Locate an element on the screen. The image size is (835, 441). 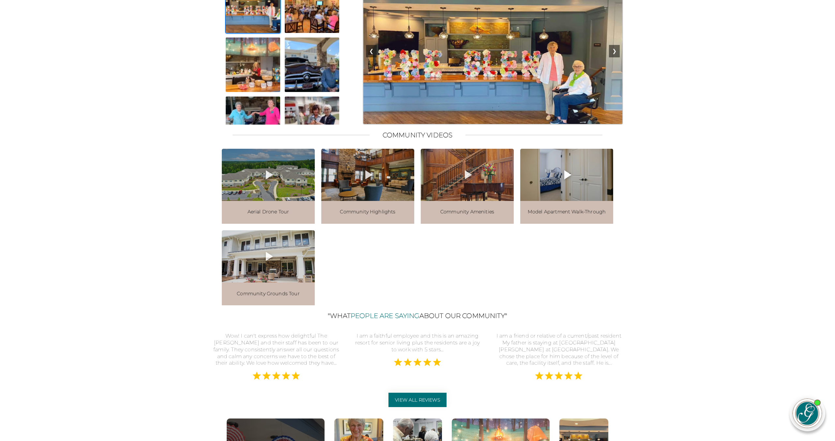
a: View All Reviews is located at coordinates (417, 400).